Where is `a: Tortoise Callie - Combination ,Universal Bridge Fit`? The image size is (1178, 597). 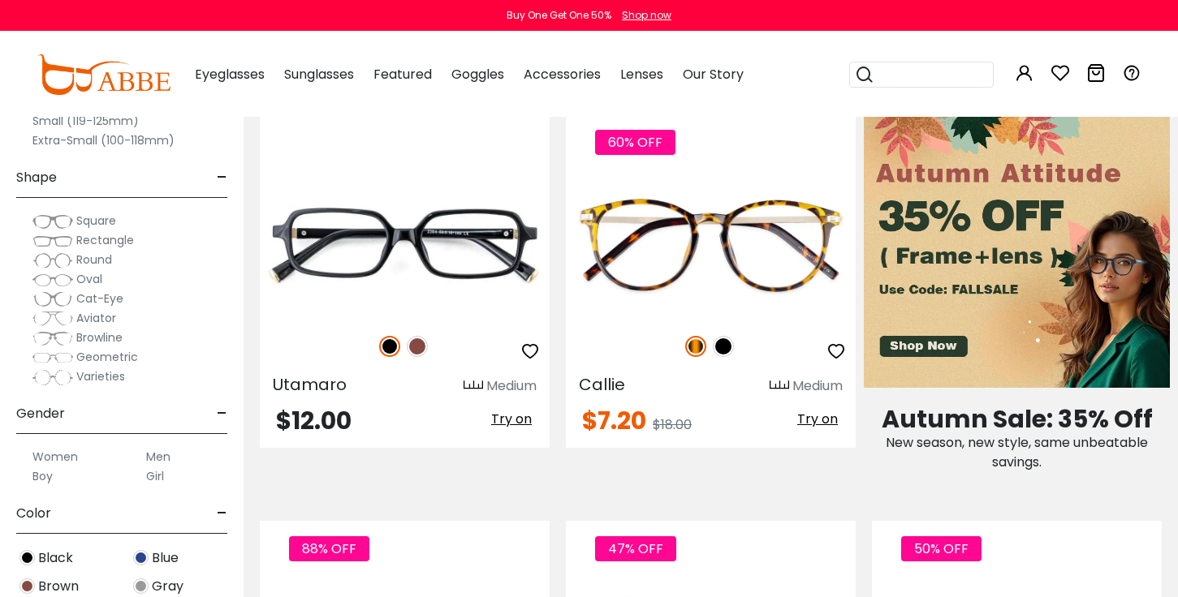
a: Tortoise Callie - Combination ,Universal Bridge Fit is located at coordinates (710, 245).